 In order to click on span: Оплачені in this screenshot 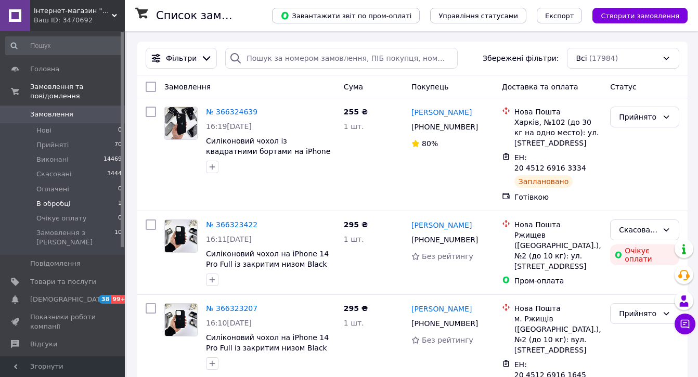, I will do `click(53, 189)`.